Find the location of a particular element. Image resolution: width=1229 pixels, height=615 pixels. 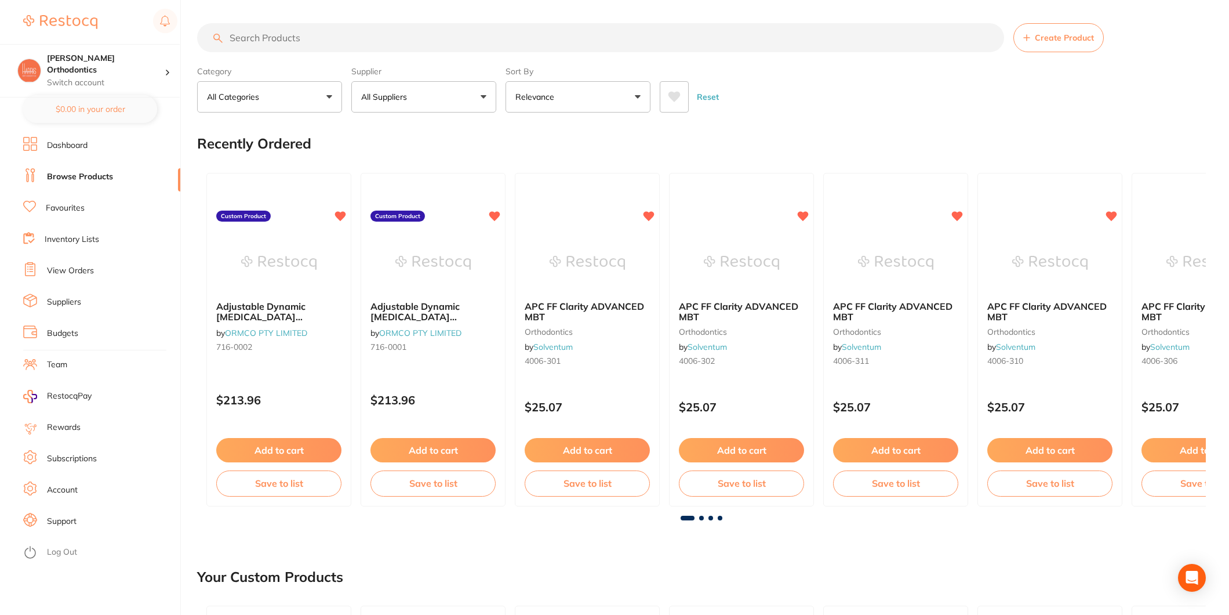

img: Restocq Logo is located at coordinates (60, 22).